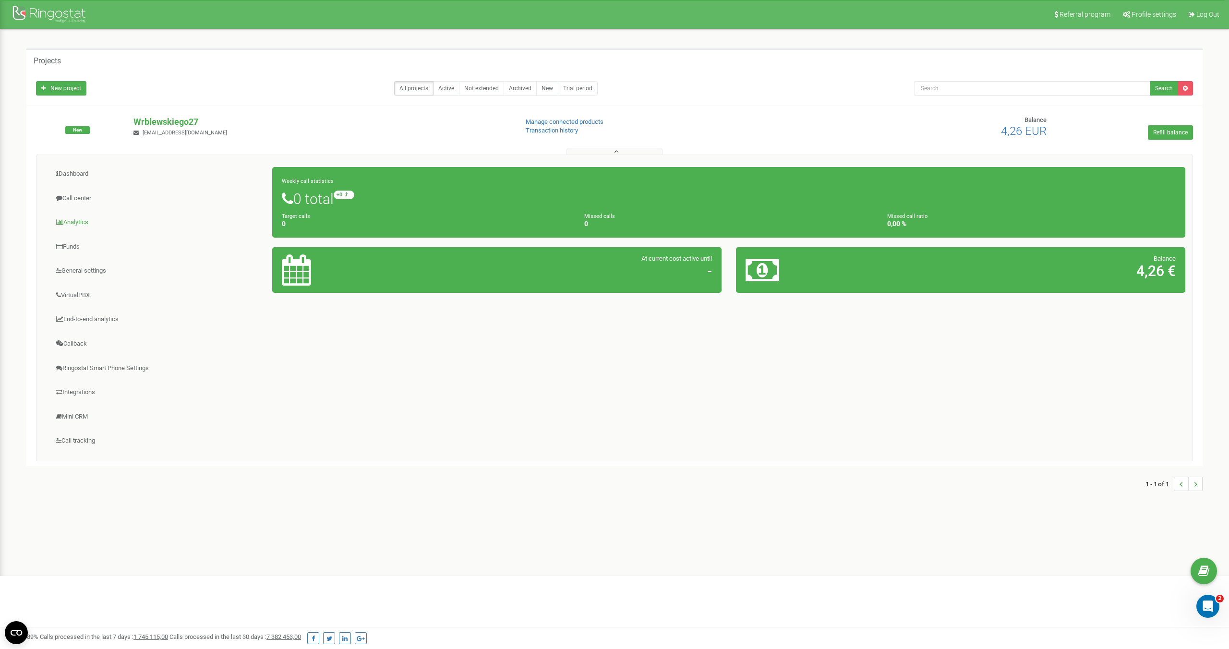  I want to click on h4: 0,00 %, so click(1031, 224).